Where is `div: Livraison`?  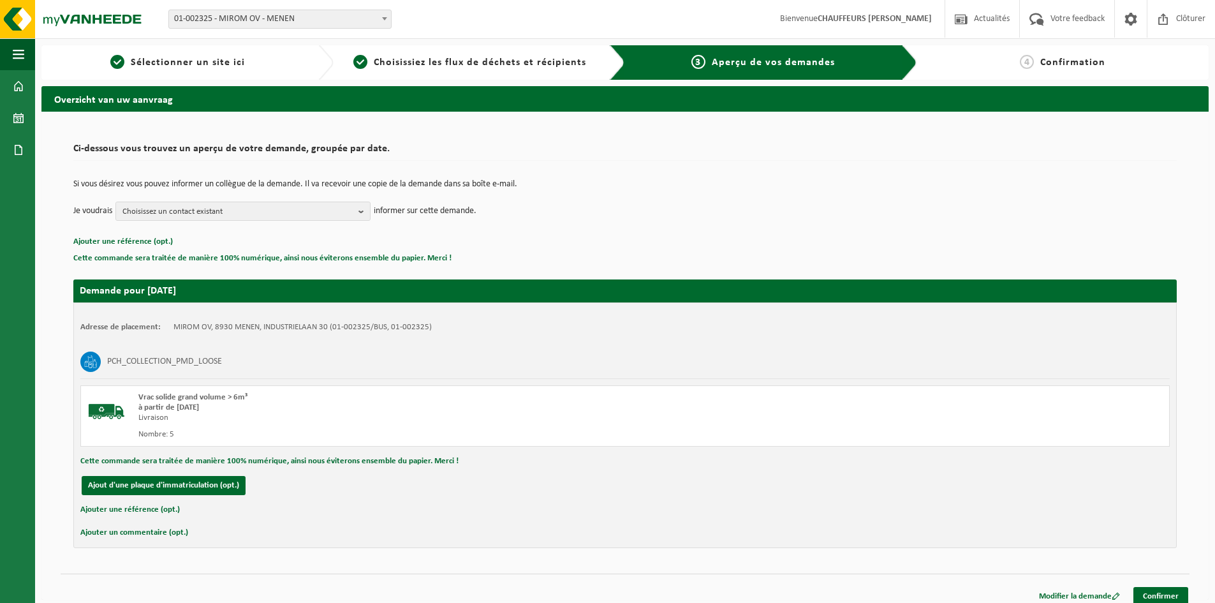 div: Livraison is located at coordinates (407, 418).